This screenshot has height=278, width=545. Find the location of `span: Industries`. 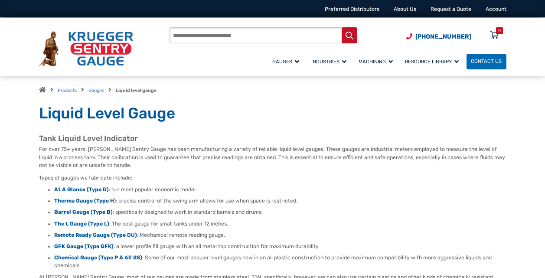

span: Industries is located at coordinates (329, 62).